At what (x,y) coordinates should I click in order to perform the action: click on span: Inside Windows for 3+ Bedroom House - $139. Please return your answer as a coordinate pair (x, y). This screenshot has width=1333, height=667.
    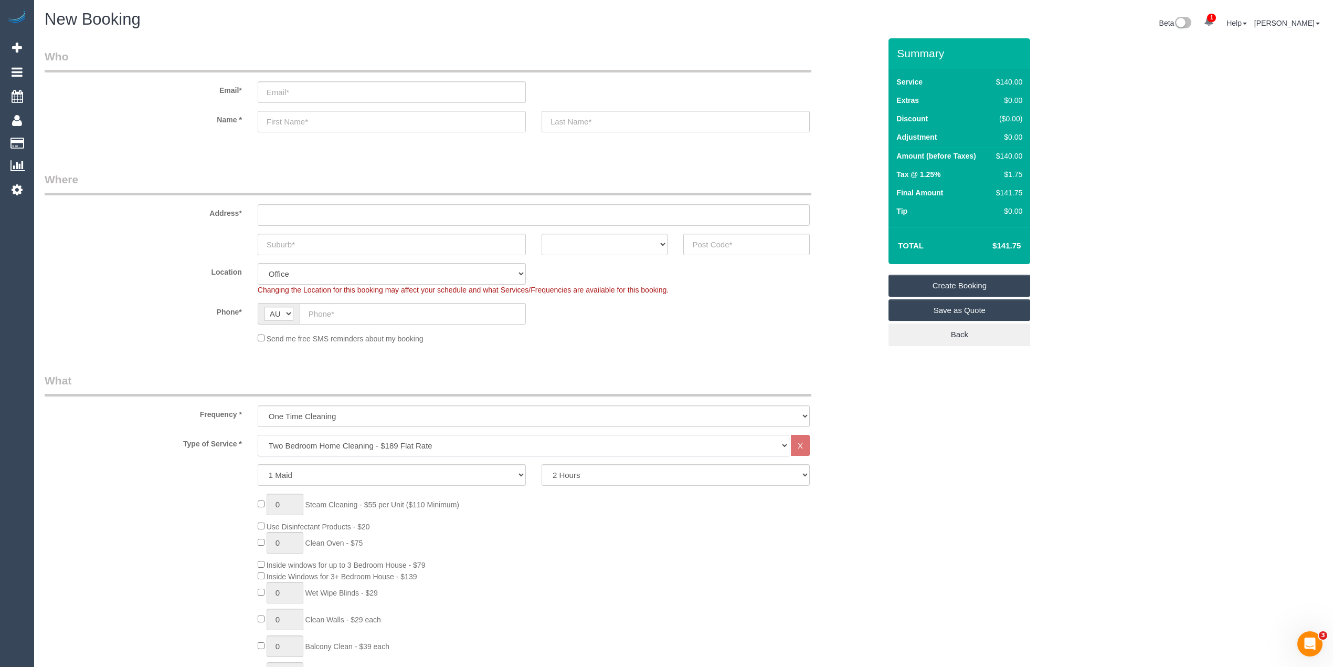
    Looking at the image, I should click on (342, 576).